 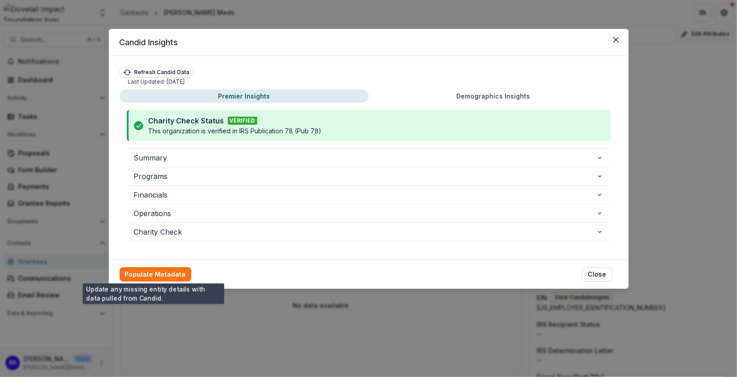 What do you see at coordinates (365, 176) in the screenshot?
I see `span: Programs` at bounding box center [365, 176].